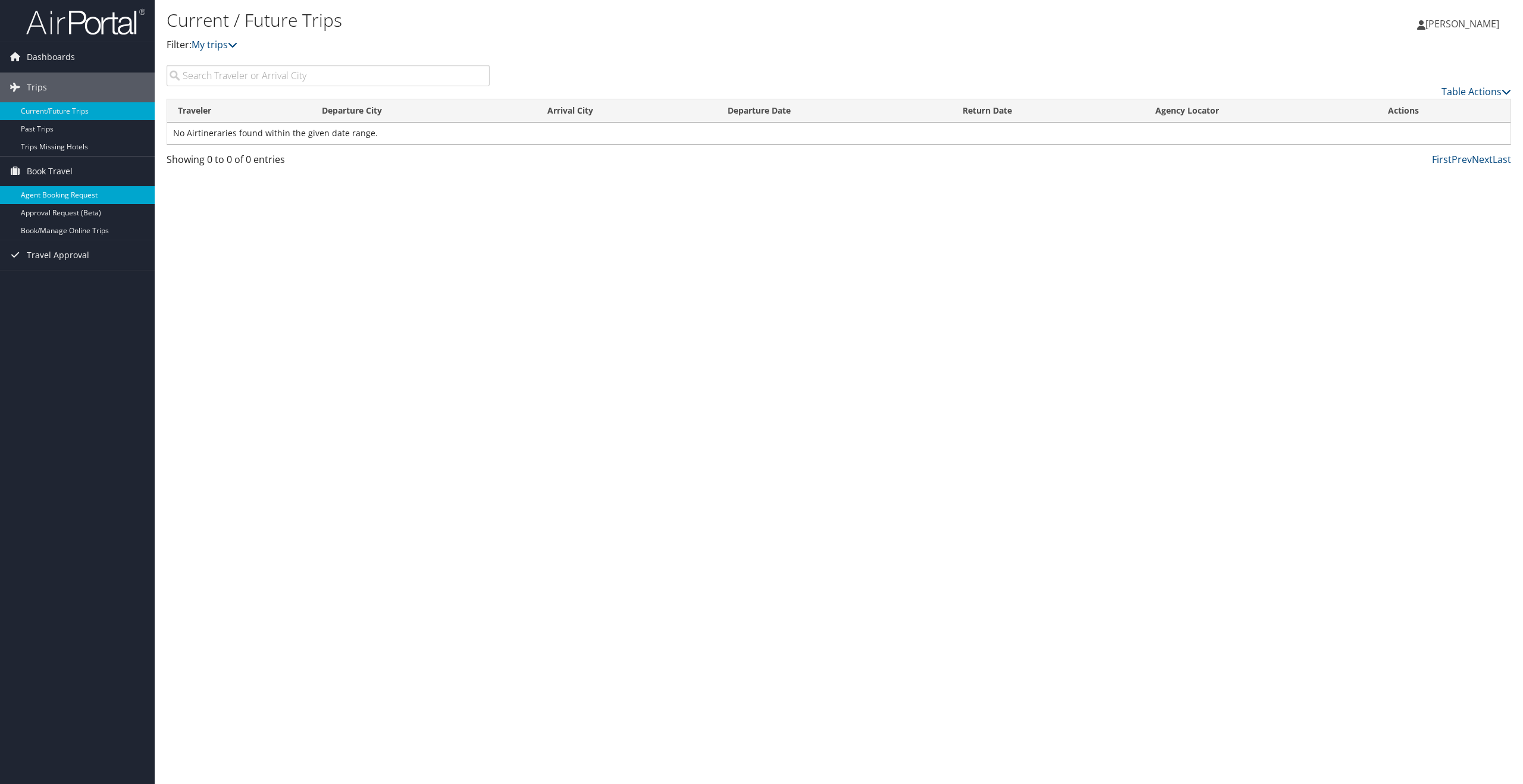 This screenshot has height=784, width=1523. Describe the element at coordinates (1482, 160) in the screenshot. I see `a: Next` at that location.